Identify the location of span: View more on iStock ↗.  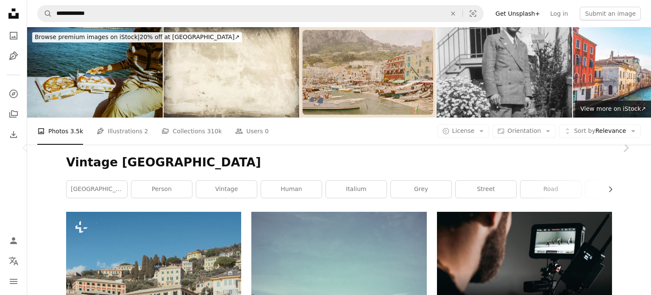
(613, 109).